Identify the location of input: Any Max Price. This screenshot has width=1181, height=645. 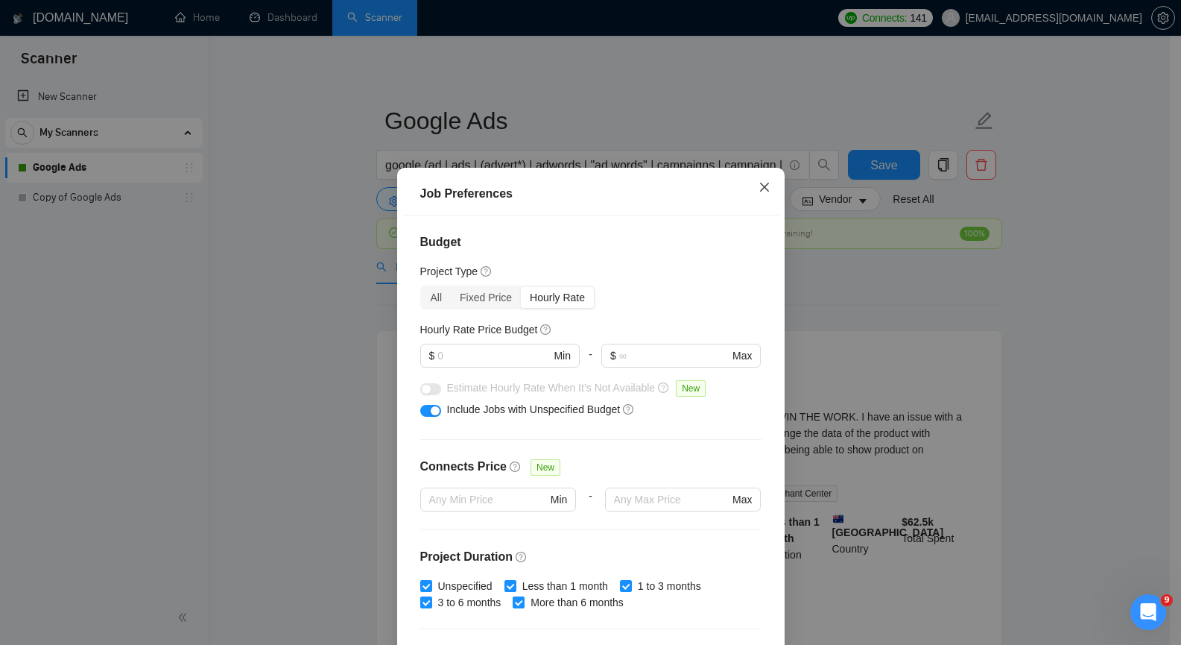
(671, 499).